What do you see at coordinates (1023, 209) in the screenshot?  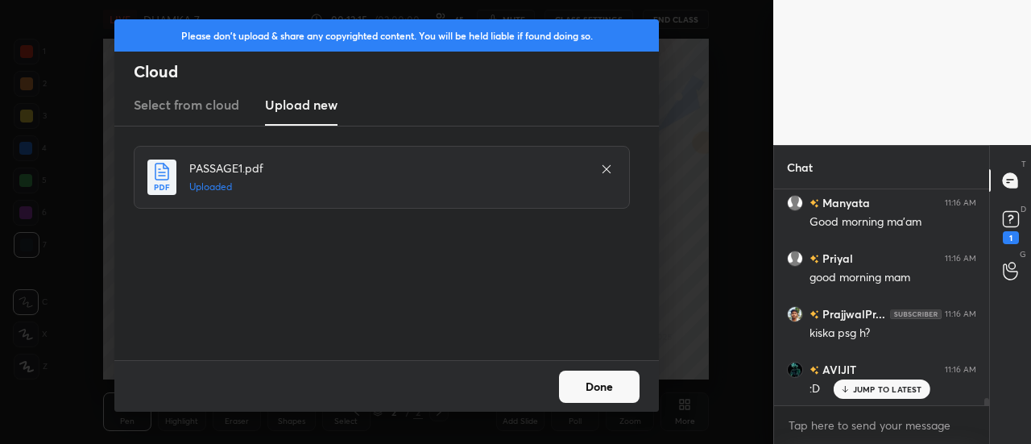 I see `p: D` at bounding box center [1023, 209].